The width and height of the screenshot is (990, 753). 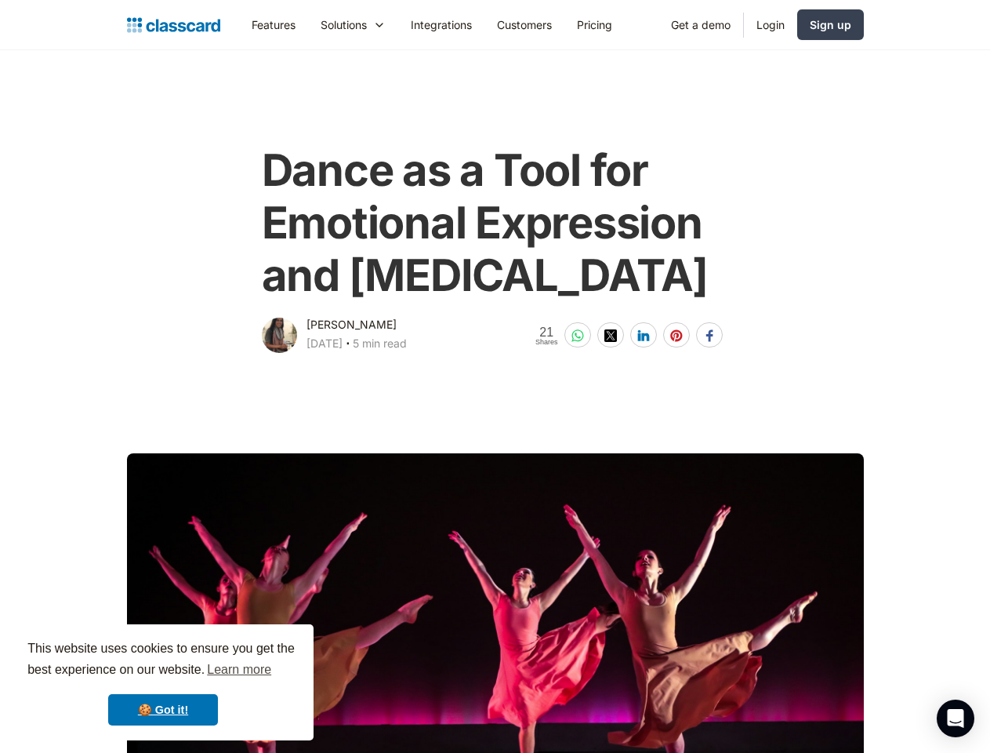 What do you see at coordinates (611, 336) in the screenshot?
I see `img: twitter-white sharing button` at bounding box center [611, 336].